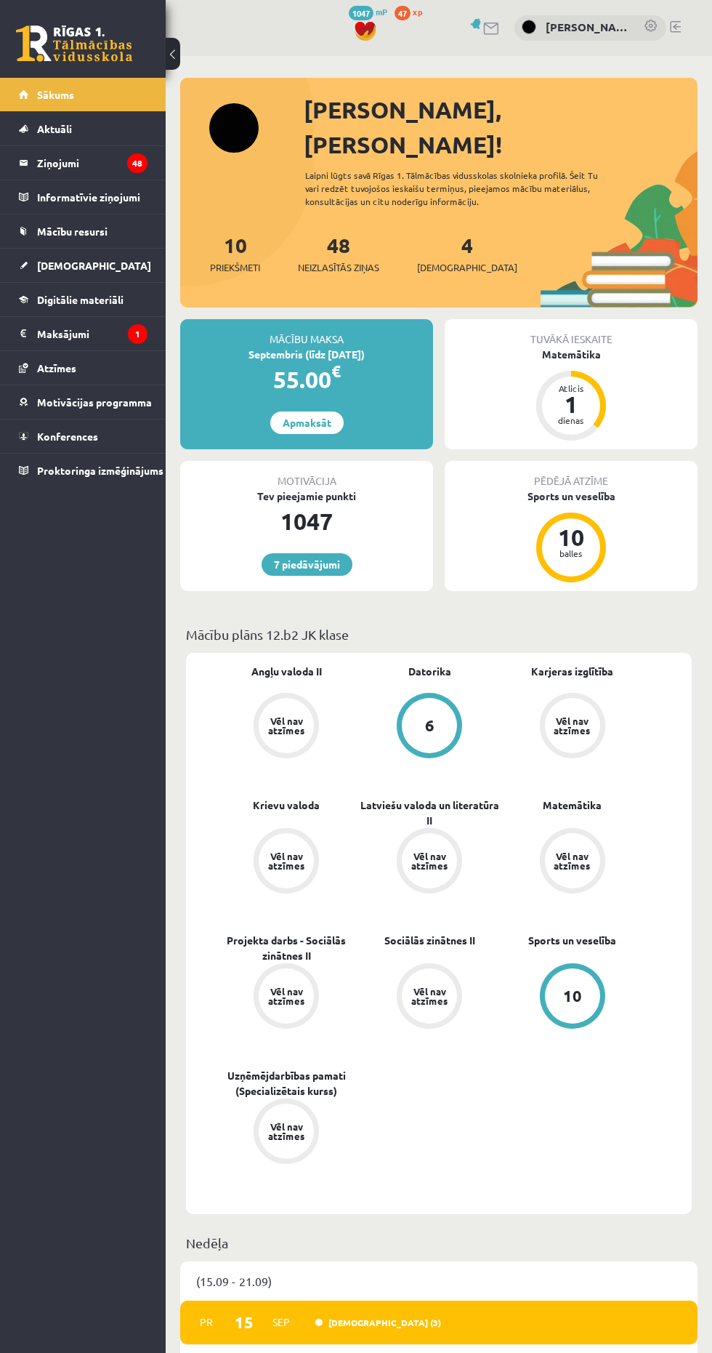 The height and width of the screenshot is (1353, 712). Describe the element at coordinates (339, 253) in the screenshot. I see `a: 48Neizlasītās ziņas` at that location.